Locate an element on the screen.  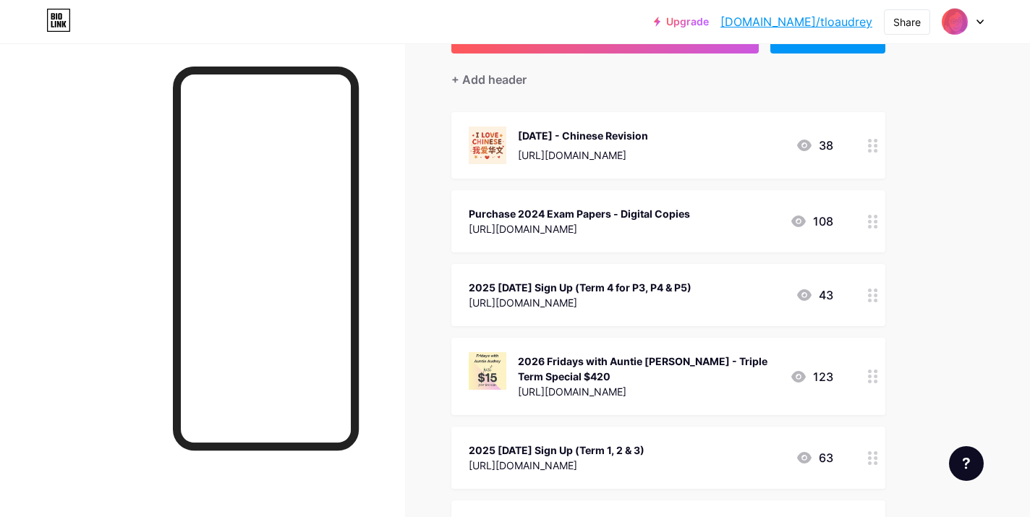
div: + Add header is located at coordinates (489, 80).